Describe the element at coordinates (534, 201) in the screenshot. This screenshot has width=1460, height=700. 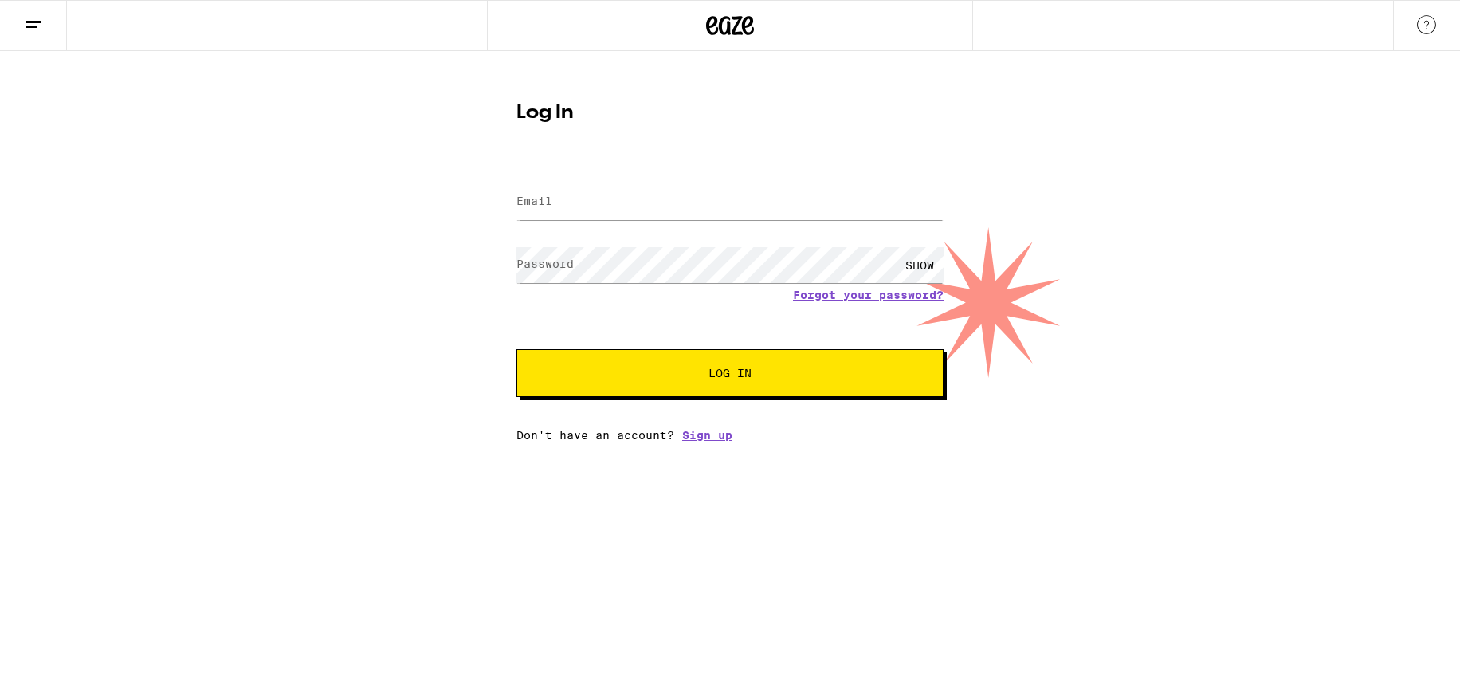
I see `label: Email` at that location.